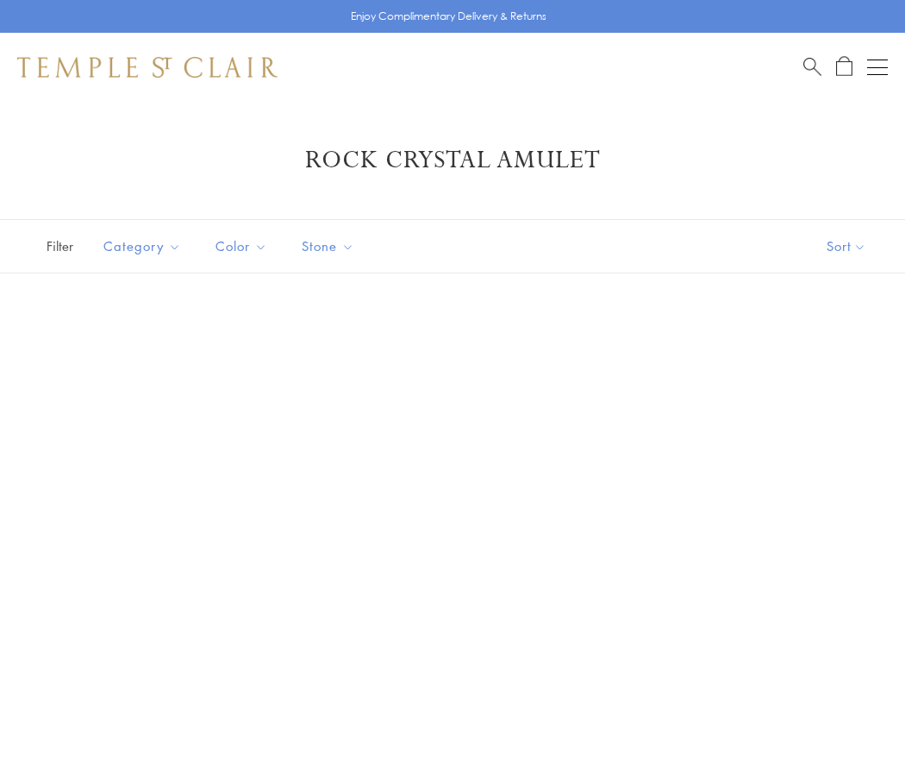  What do you see at coordinates (453, 160) in the screenshot?
I see `h1: Rock Crystal Amulet` at bounding box center [453, 160].